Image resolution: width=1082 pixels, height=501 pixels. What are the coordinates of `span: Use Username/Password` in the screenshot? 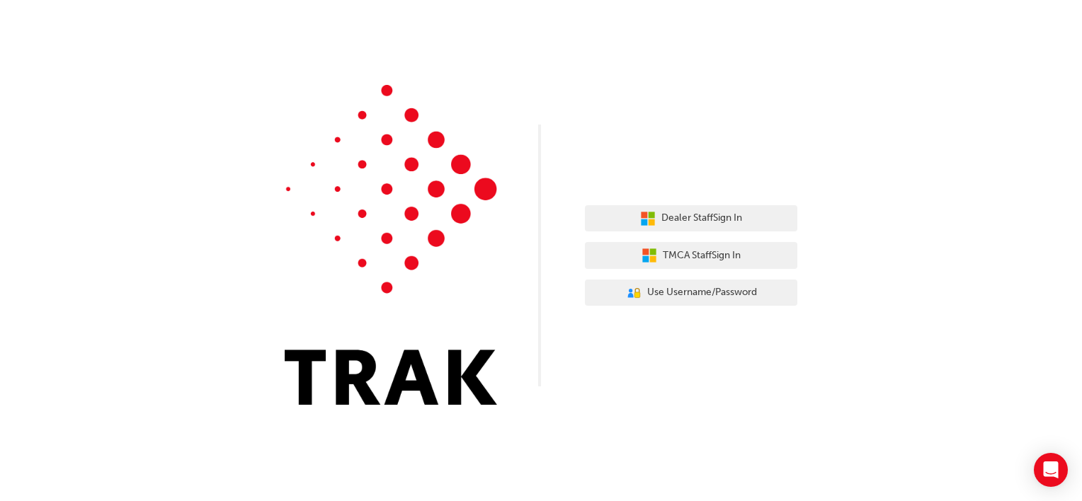 It's located at (702, 292).